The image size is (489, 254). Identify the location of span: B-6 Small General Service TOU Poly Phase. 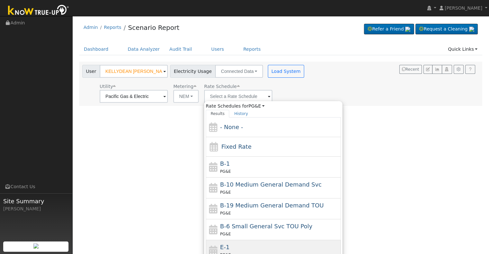
(266, 226).